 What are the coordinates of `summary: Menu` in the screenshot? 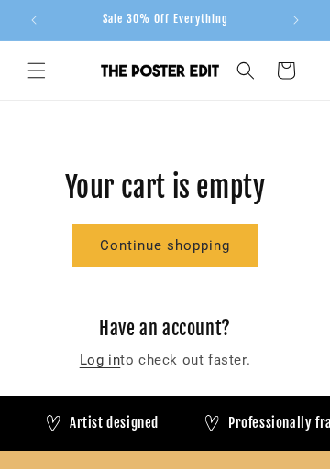 It's located at (37, 70).